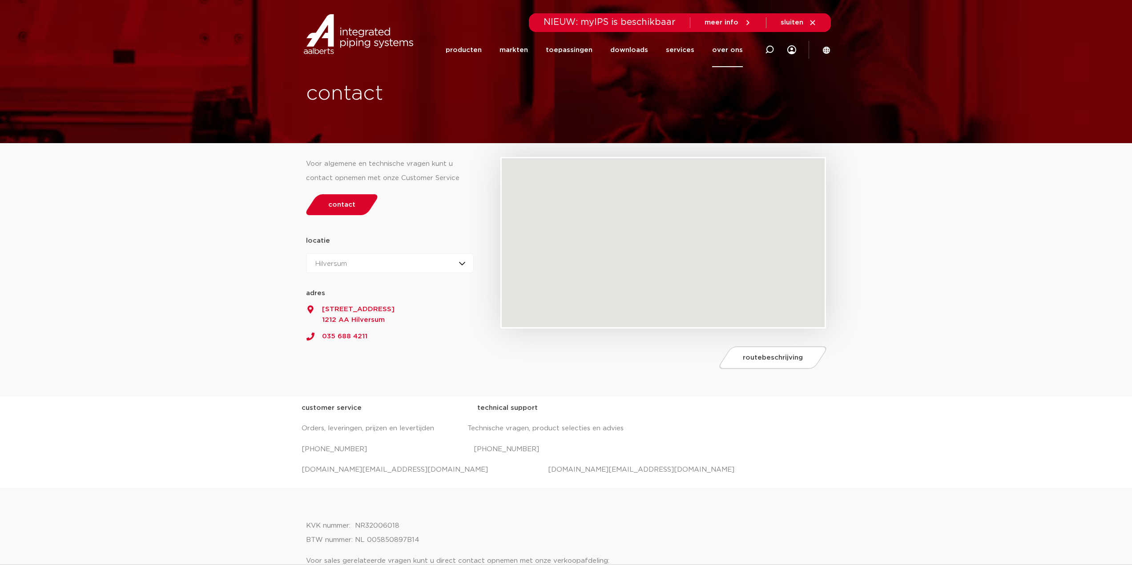 Image resolution: width=1132 pixels, height=565 pixels. I want to click on a: services, so click(680, 50).